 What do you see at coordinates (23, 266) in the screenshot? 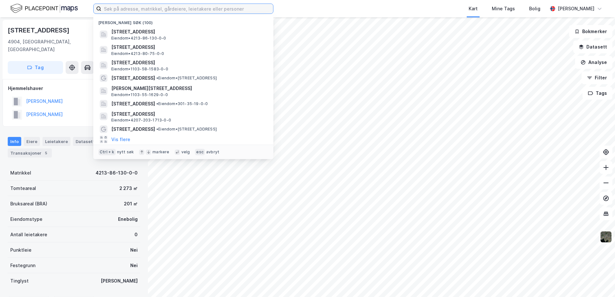
I see `div: Festegrunn` at bounding box center [23, 266].